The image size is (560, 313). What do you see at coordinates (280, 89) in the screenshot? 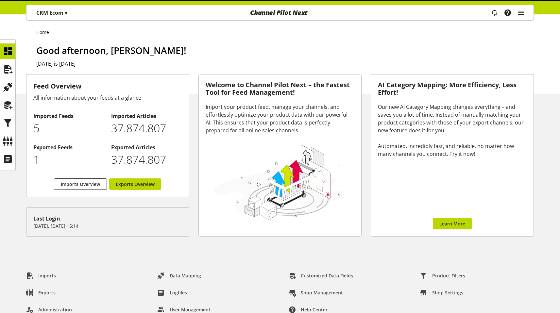
I see `h3: Welcome to Channel Pilot Next – the Fastest Tool for Feed Management!` at bounding box center [280, 89].